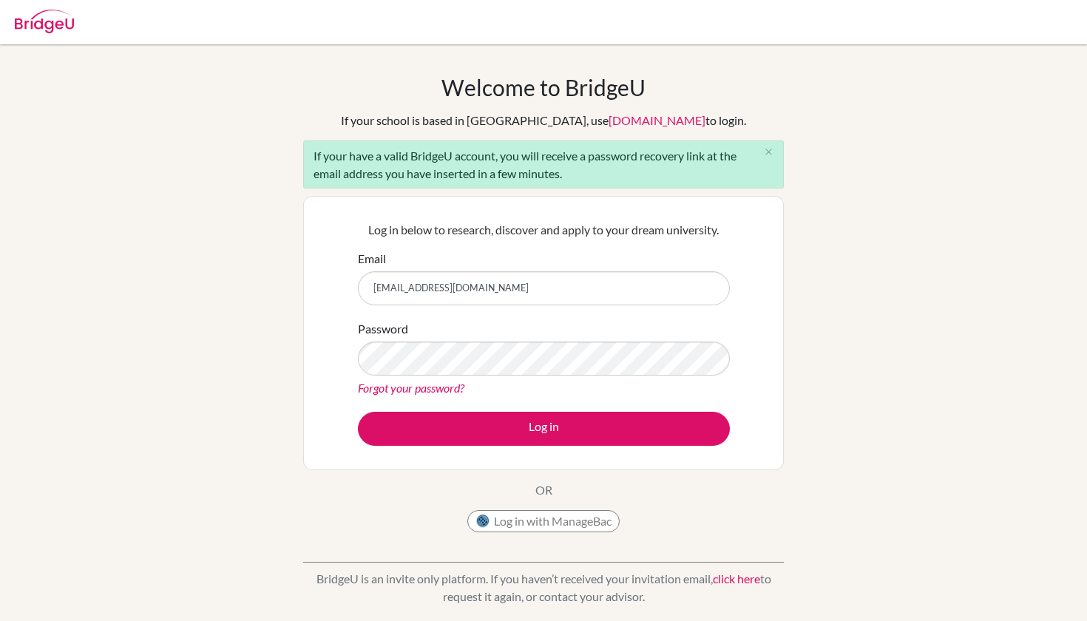 Image resolution: width=1087 pixels, height=621 pixels. Describe the element at coordinates (543, 87) in the screenshot. I see `h1: Welcome to BridgeU` at that location.